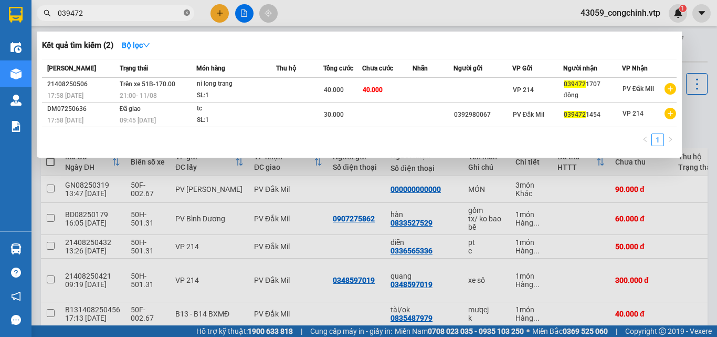  I want to click on a: 1, so click(658, 140).